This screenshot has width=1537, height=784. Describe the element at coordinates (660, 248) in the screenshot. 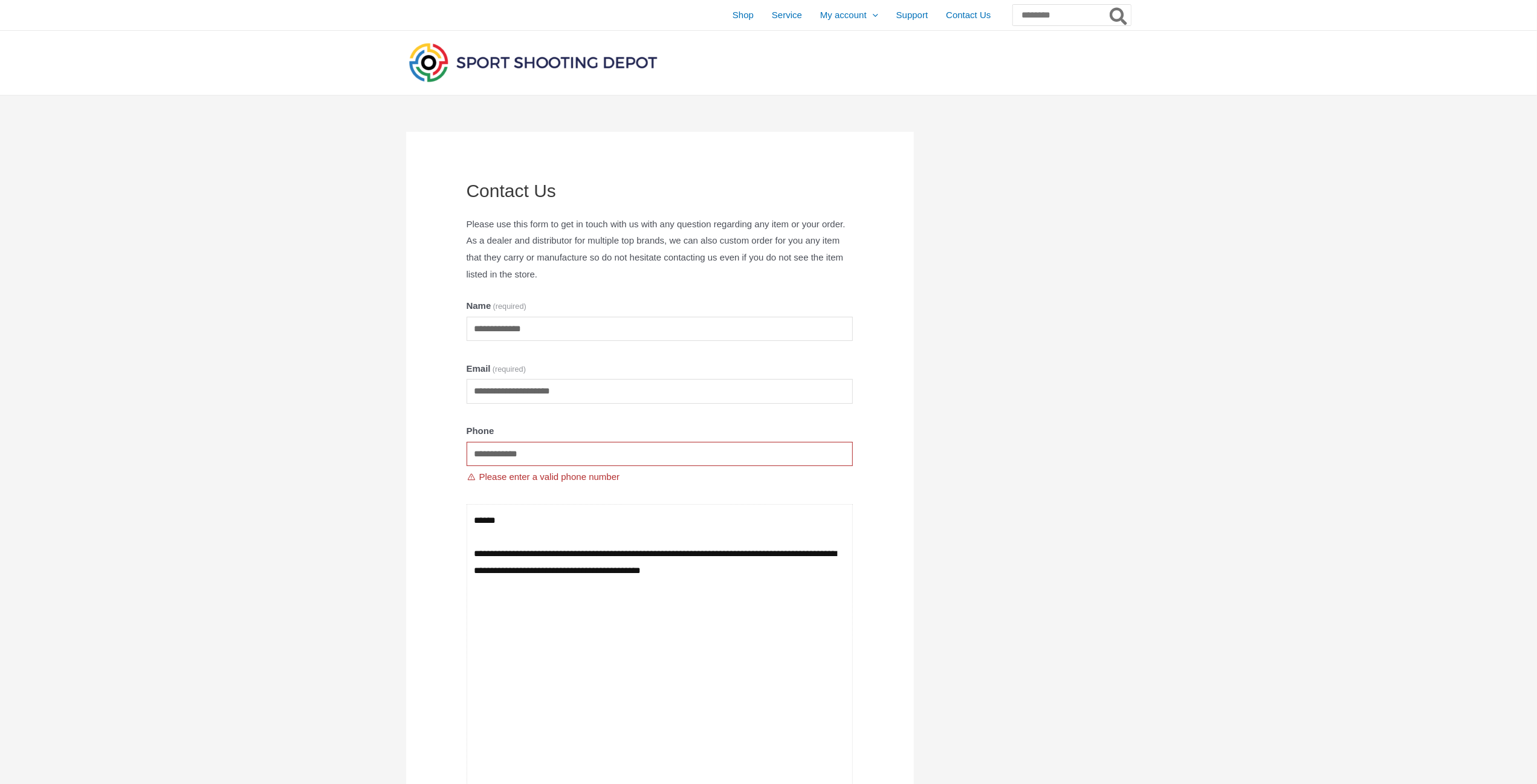

I see `p: Please use this form to get in touch with us with any question regarding any item or your order. ...` at that location.